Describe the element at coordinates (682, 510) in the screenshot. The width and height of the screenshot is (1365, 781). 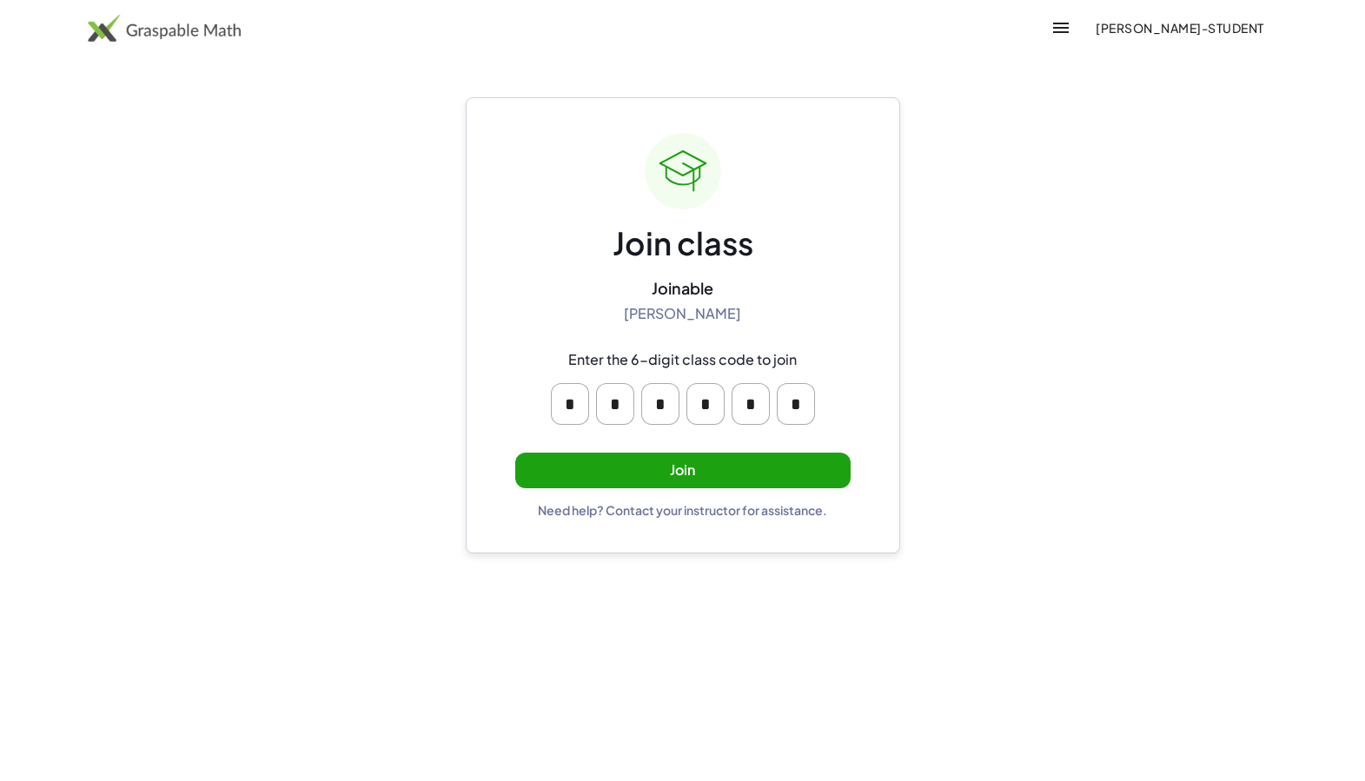
I see `div: Need help? Contact your instructor for assistance.` at that location.